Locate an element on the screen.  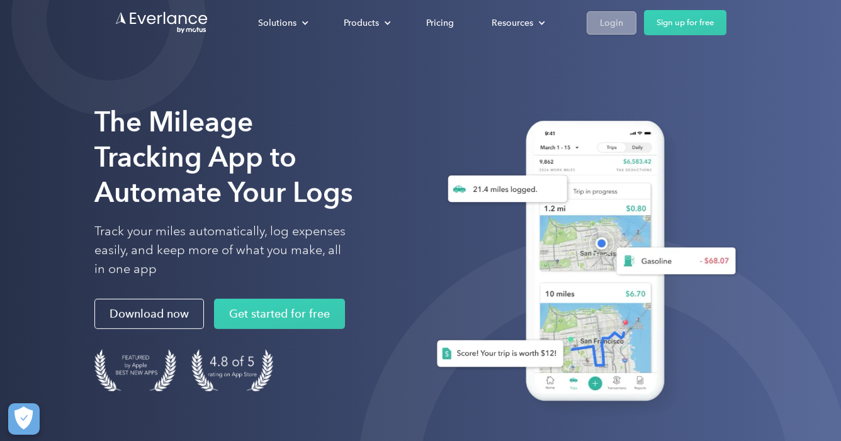
a: Go to homepage is located at coordinates (162, 23).